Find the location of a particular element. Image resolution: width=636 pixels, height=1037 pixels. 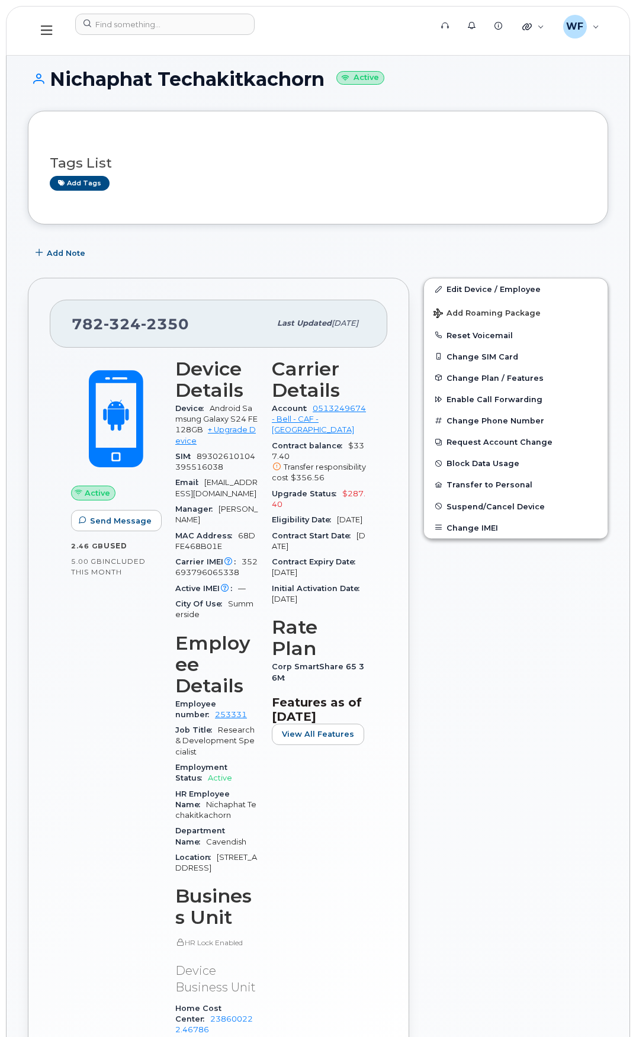

span: Initial Activation Date is located at coordinates (319, 588).